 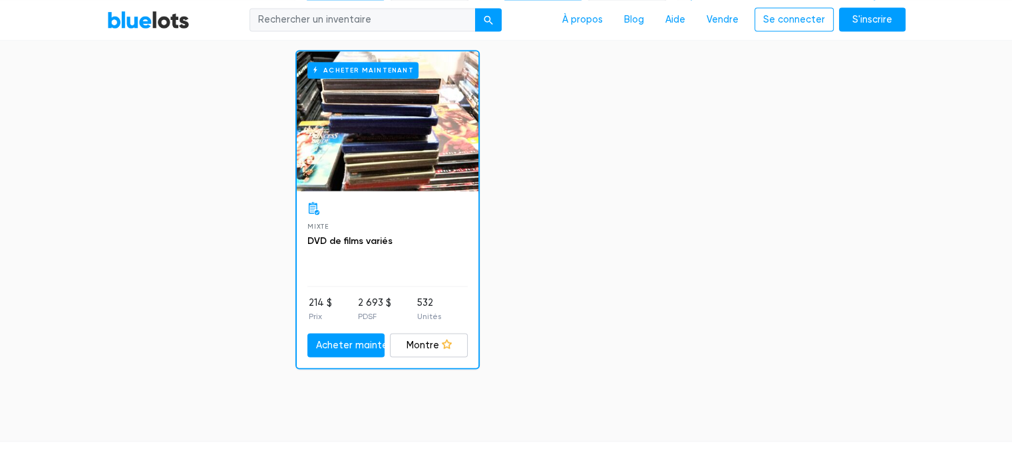 I want to click on a: S'inscrire, so click(x=872, y=19).